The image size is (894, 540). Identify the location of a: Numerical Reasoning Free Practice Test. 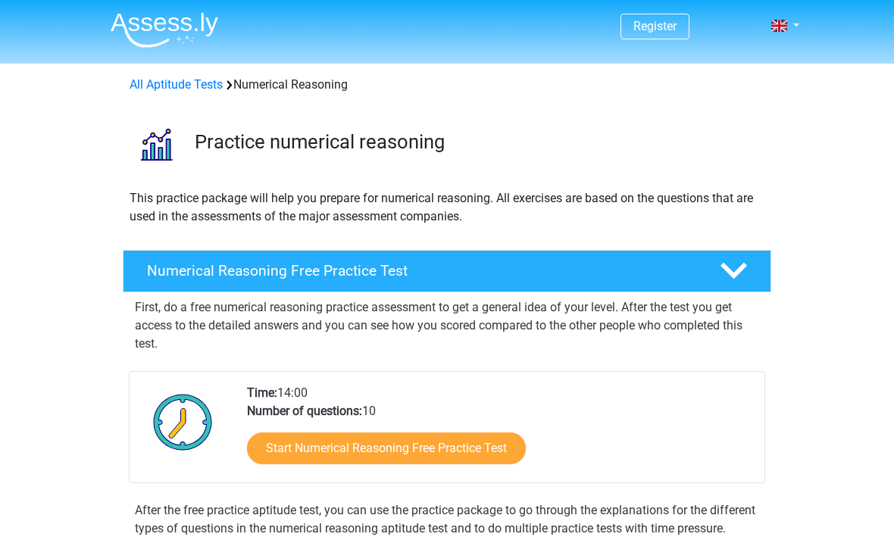
(447, 271).